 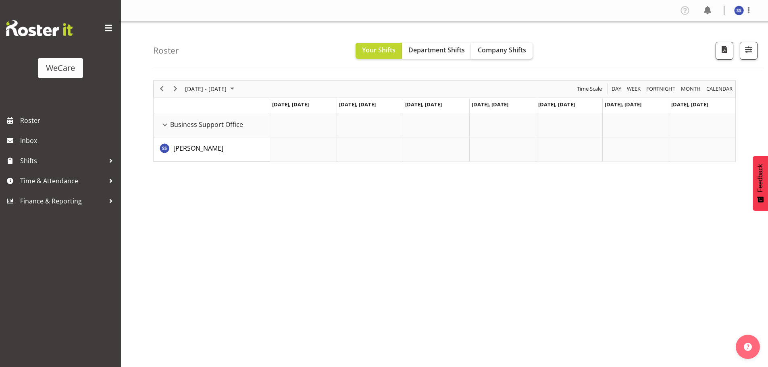 I want to click on button: Timeline Day, so click(x=617, y=89).